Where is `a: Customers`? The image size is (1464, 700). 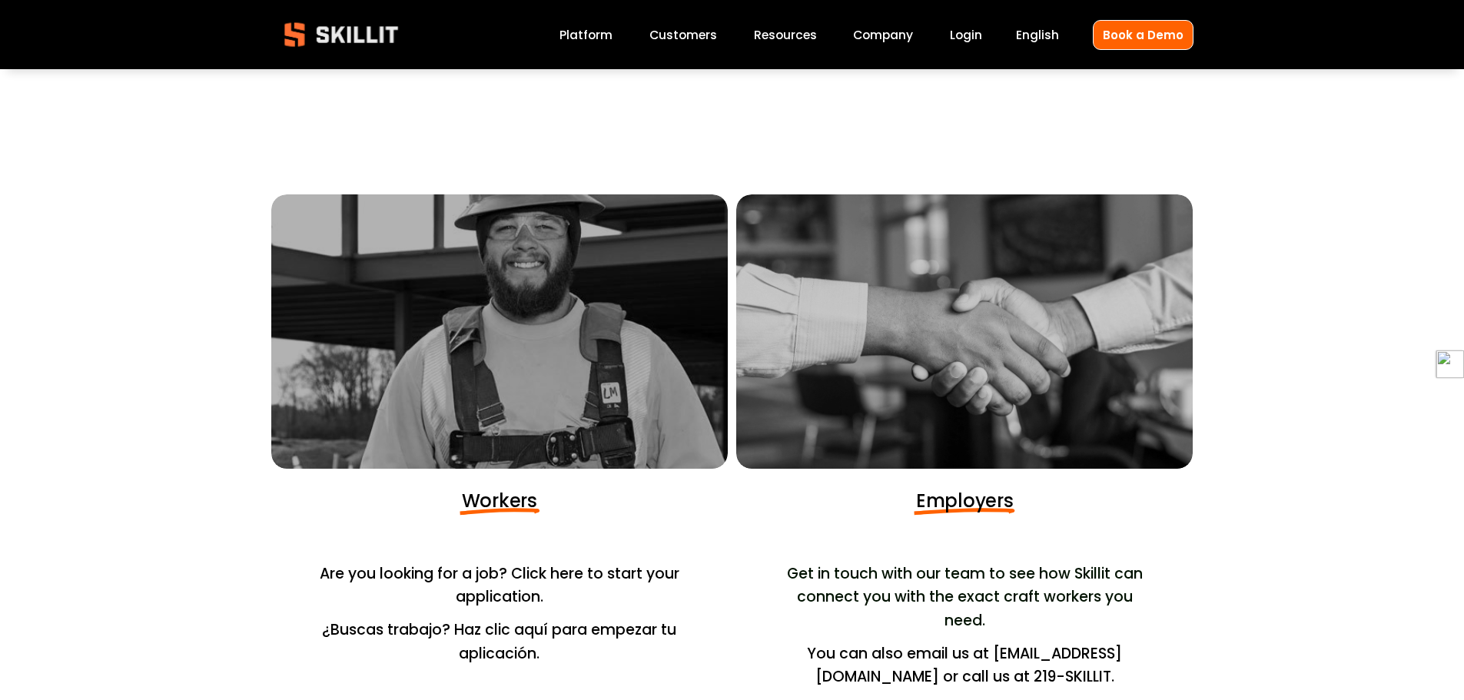
a: Customers is located at coordinates (683, 35).